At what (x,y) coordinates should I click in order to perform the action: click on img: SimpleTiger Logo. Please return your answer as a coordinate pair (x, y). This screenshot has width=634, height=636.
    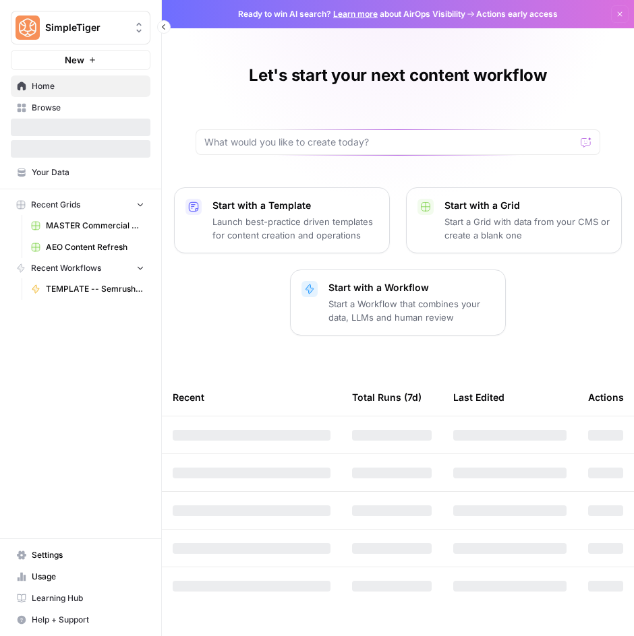
    Looking at the image, I should click on (28, 28).